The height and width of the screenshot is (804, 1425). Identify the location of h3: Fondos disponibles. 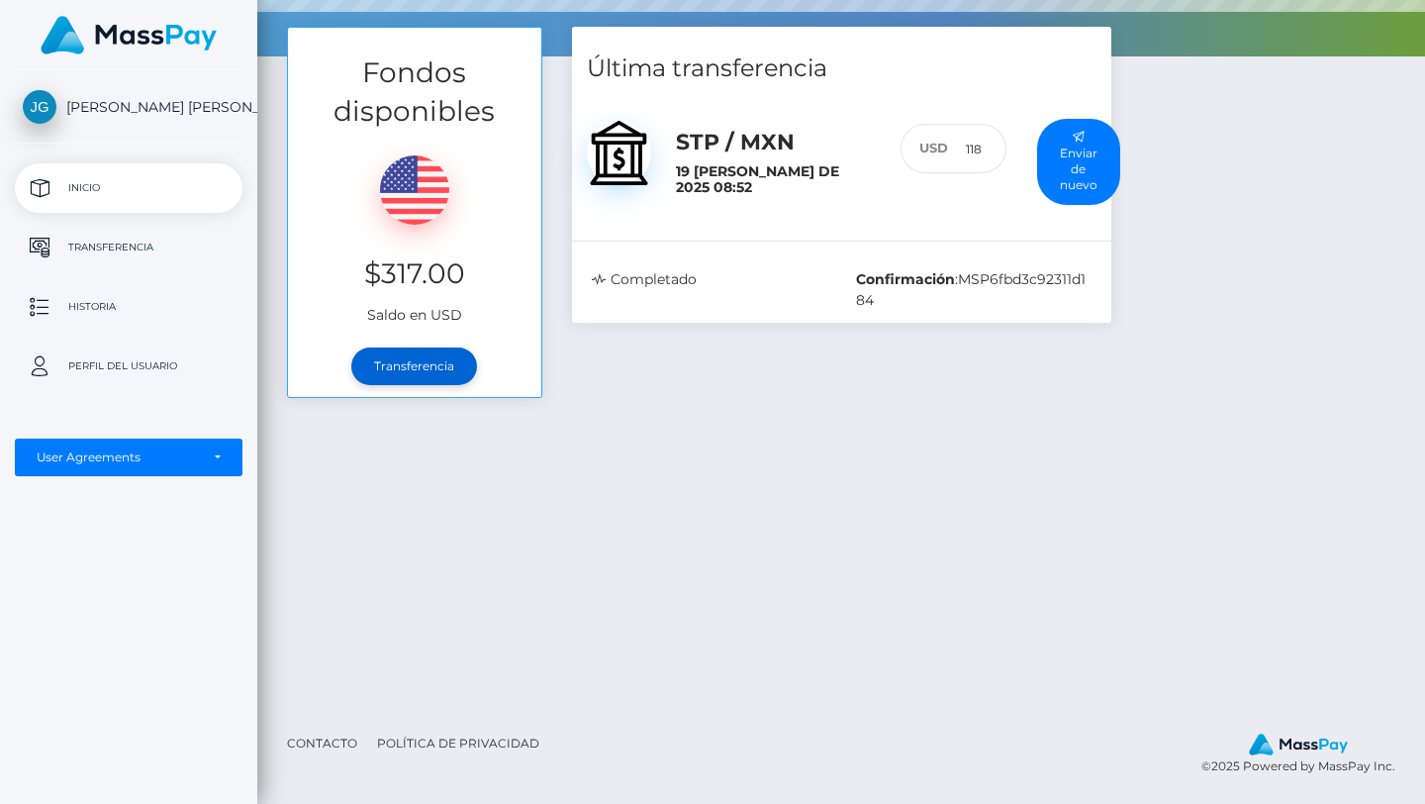
(415, 92).